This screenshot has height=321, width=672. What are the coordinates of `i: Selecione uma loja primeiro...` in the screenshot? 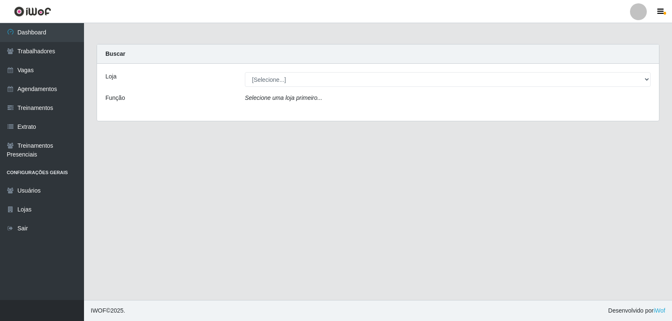 It's located at (283, 98).